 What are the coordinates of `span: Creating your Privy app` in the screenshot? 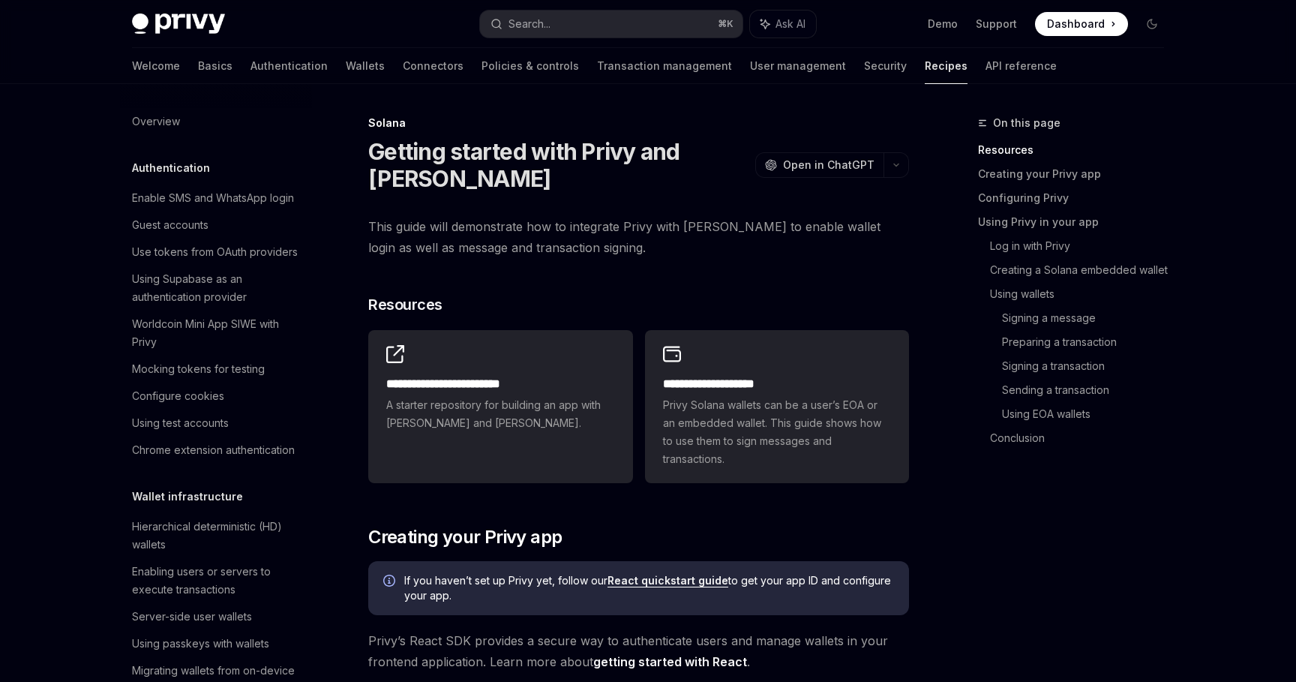 It's located at (465, 537).